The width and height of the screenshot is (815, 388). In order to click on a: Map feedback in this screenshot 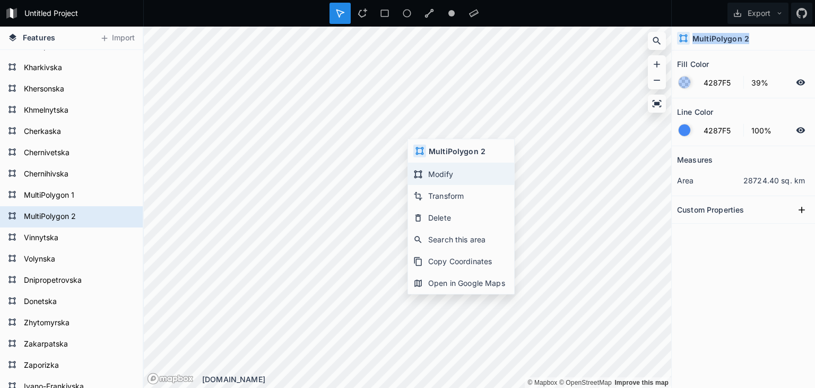, I will do `click(642, 382)`.